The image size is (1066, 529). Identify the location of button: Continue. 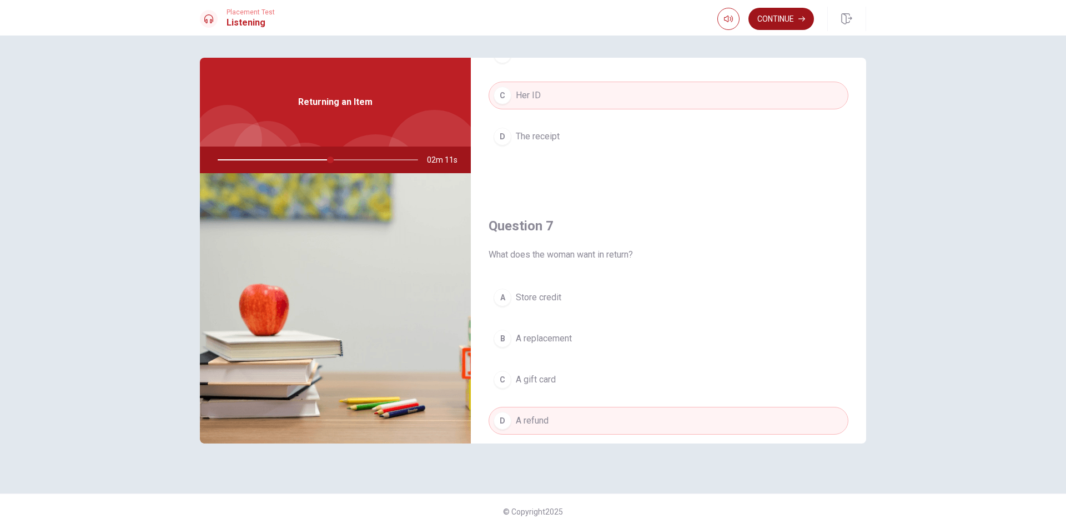
(781, 19).